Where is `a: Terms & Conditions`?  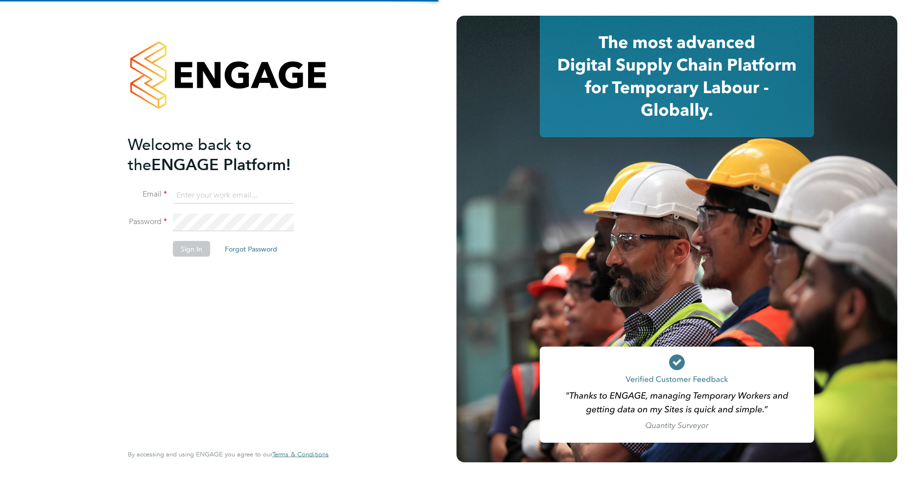
a: Terms & Conditions is located at coordinates (300, 454).